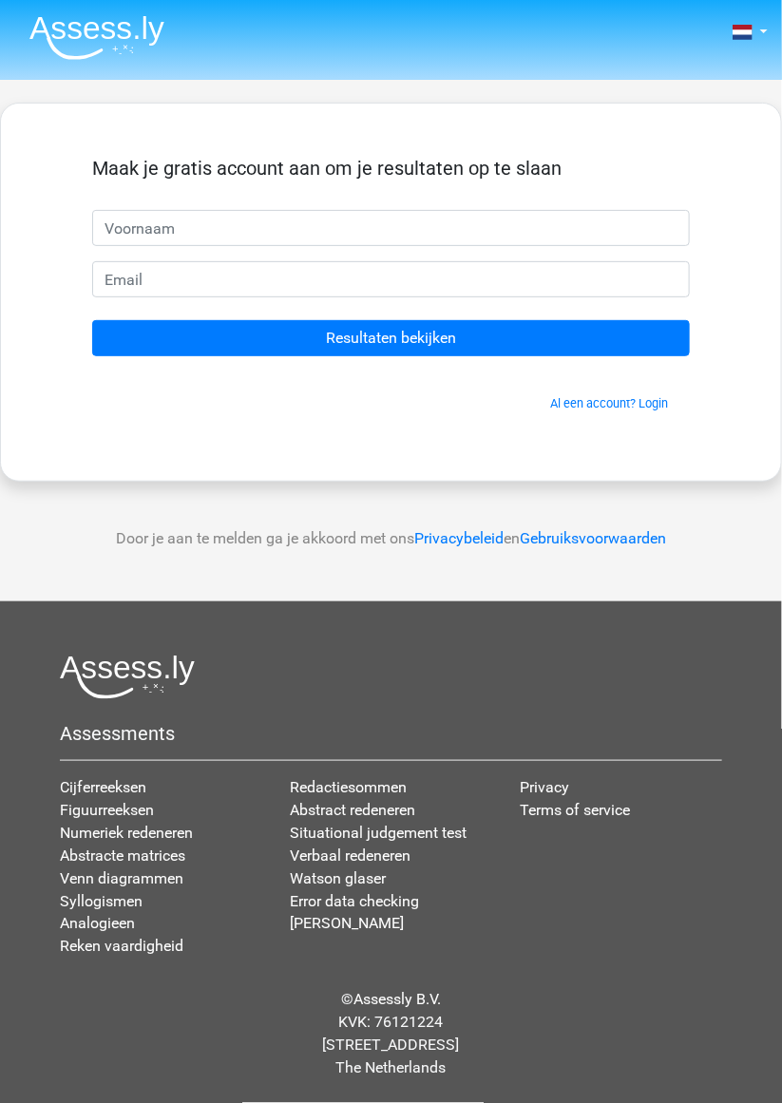  I want to click on a: Privacybeleid, so click(459, 538).